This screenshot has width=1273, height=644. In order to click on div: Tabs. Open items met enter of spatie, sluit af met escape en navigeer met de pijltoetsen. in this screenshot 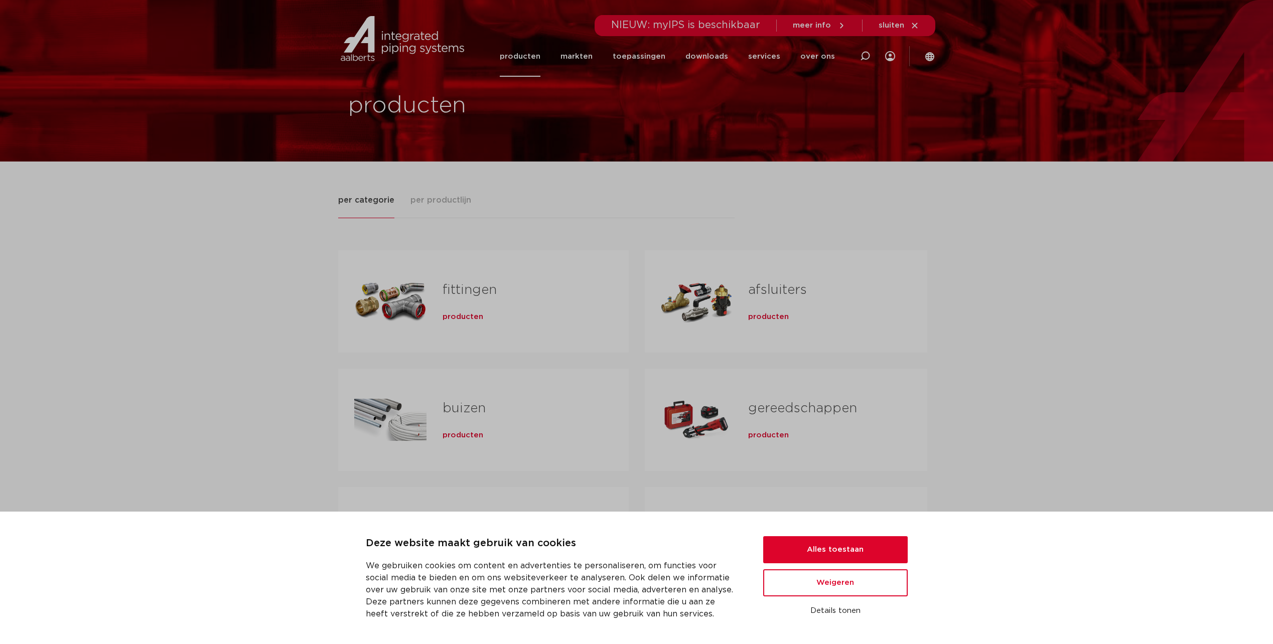, I will do `click(637, 399)`.